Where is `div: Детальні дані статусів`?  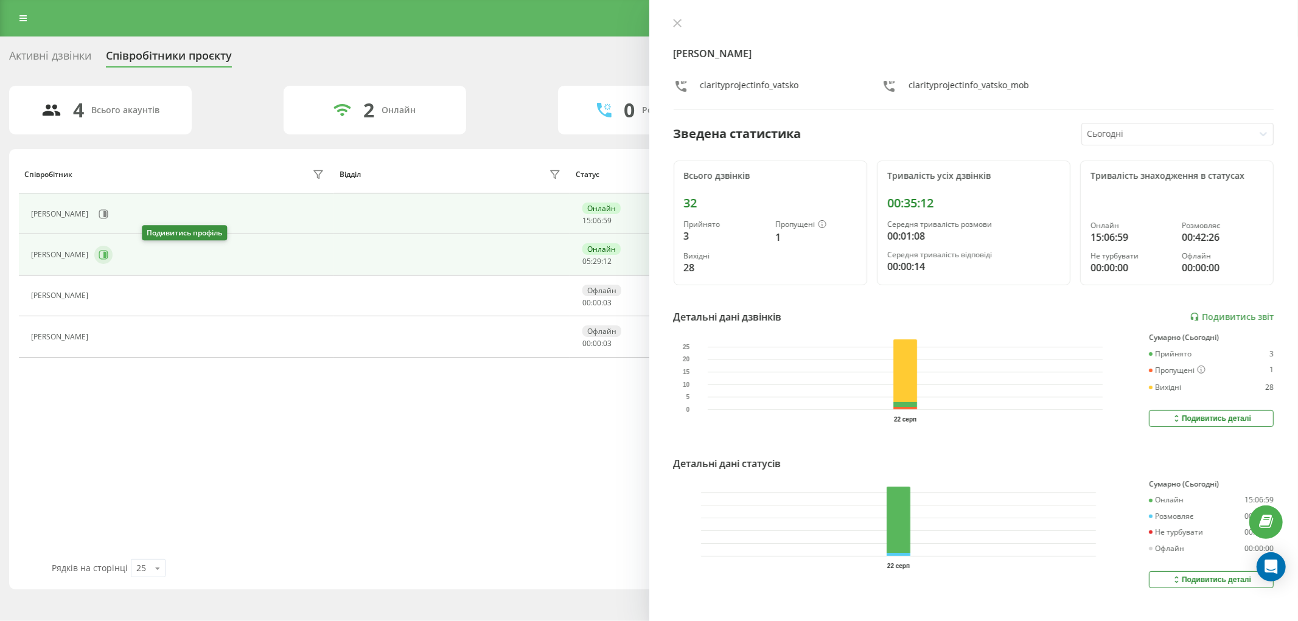 div: Детальні дані статусів is located at coordinates (727, 464).